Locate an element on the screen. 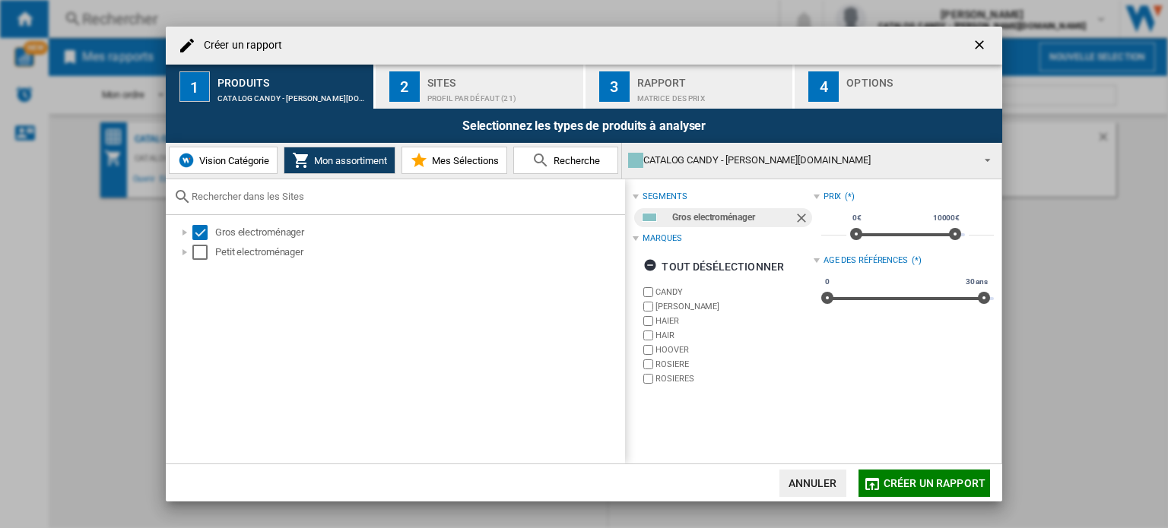 The image size is (1168, 528). div: Age des références is located at coordinates (865, 261).